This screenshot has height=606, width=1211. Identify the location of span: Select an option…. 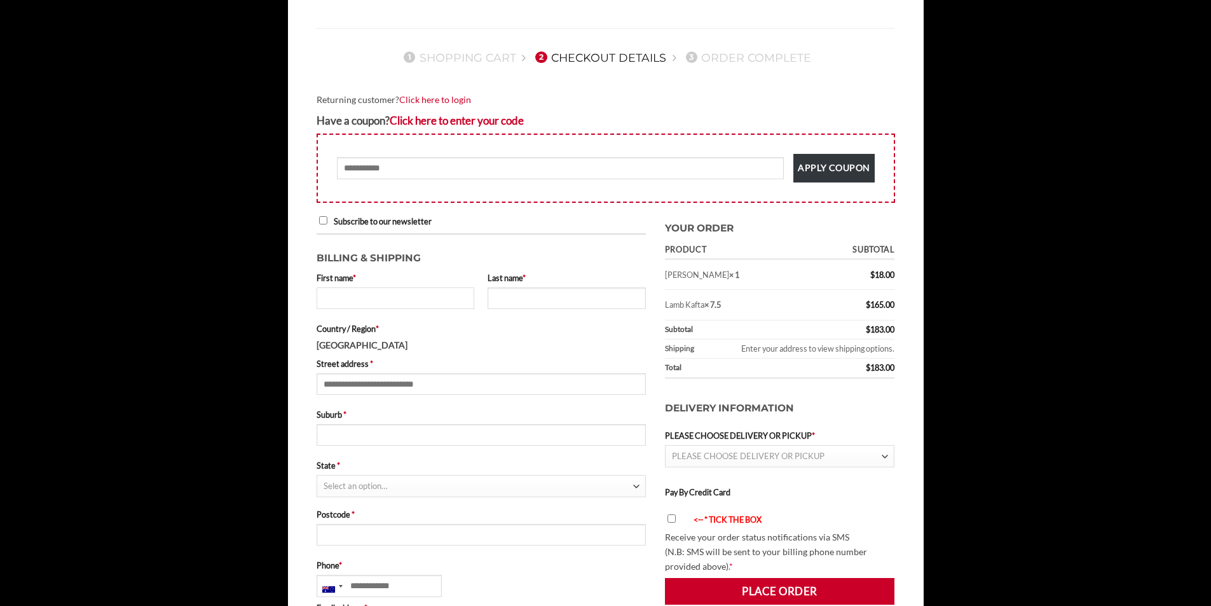
(355, 485).